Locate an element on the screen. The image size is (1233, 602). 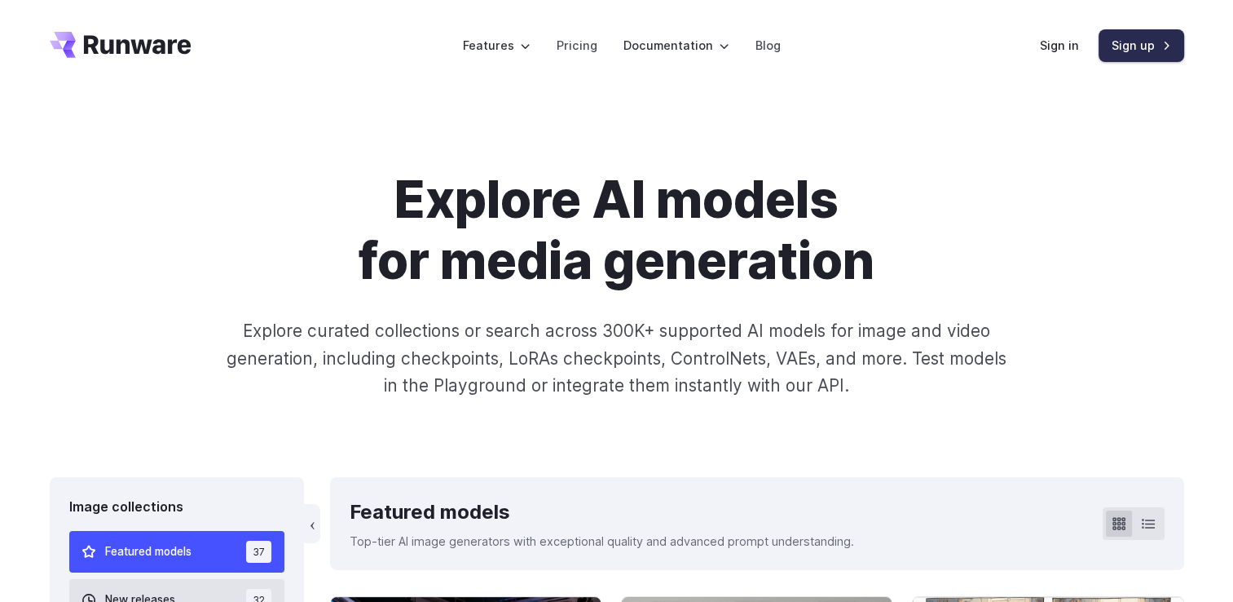
a: Sign up is located at coordinates (1141, 45).